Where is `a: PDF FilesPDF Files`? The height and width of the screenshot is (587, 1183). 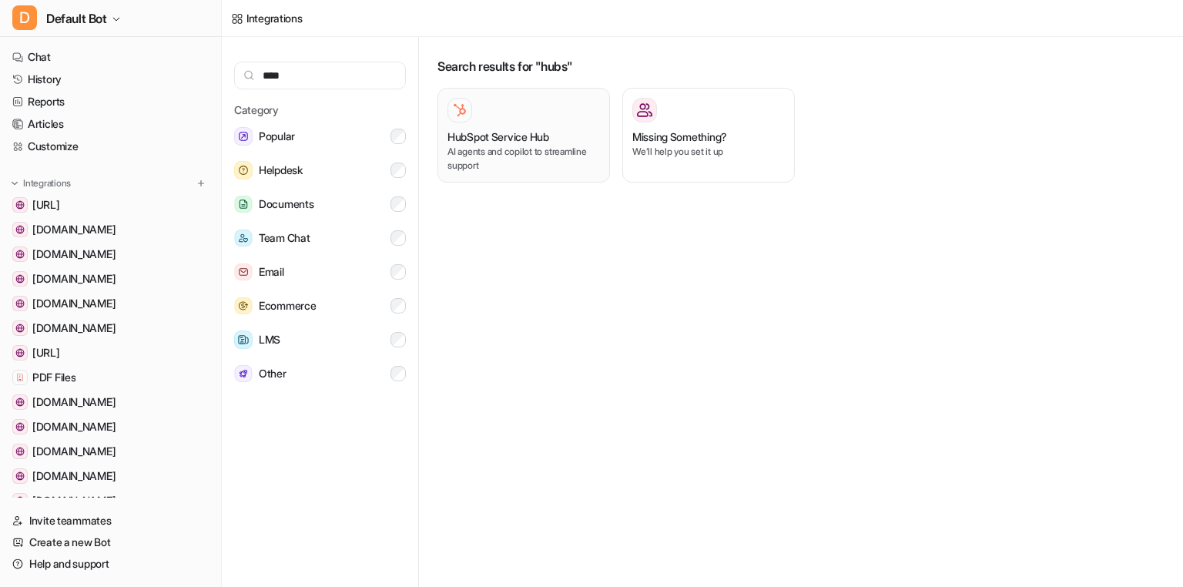 a: PDF FilesPDF Files is located at coordinates (110, 377).